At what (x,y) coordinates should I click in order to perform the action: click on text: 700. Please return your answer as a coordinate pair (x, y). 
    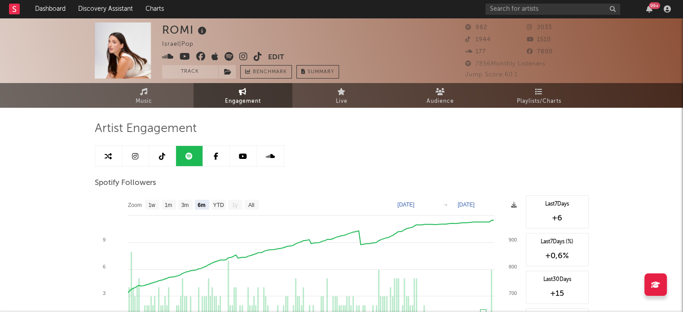
    Looking at the image, I should click on (512, 293).